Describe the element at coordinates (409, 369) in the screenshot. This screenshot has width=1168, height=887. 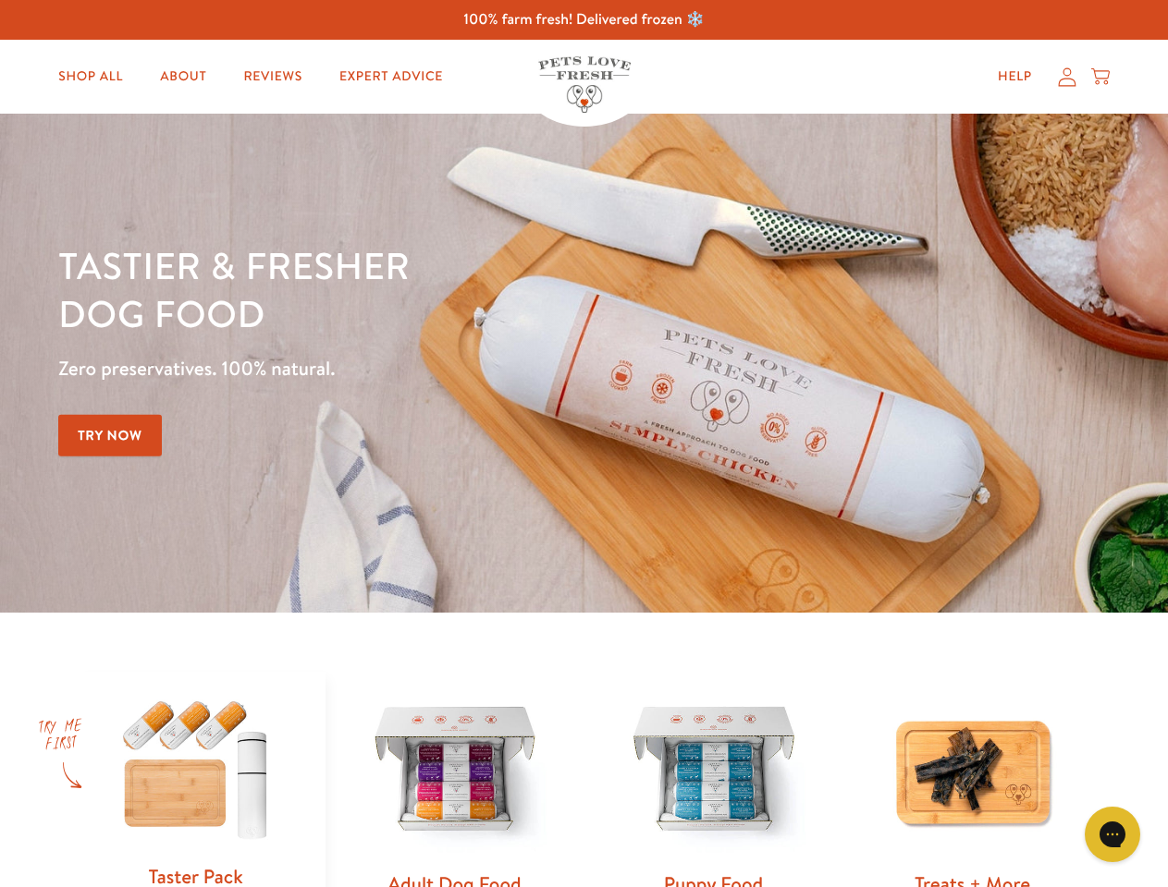
I see `p: Zero preservatives. 100% natural.` at that location.